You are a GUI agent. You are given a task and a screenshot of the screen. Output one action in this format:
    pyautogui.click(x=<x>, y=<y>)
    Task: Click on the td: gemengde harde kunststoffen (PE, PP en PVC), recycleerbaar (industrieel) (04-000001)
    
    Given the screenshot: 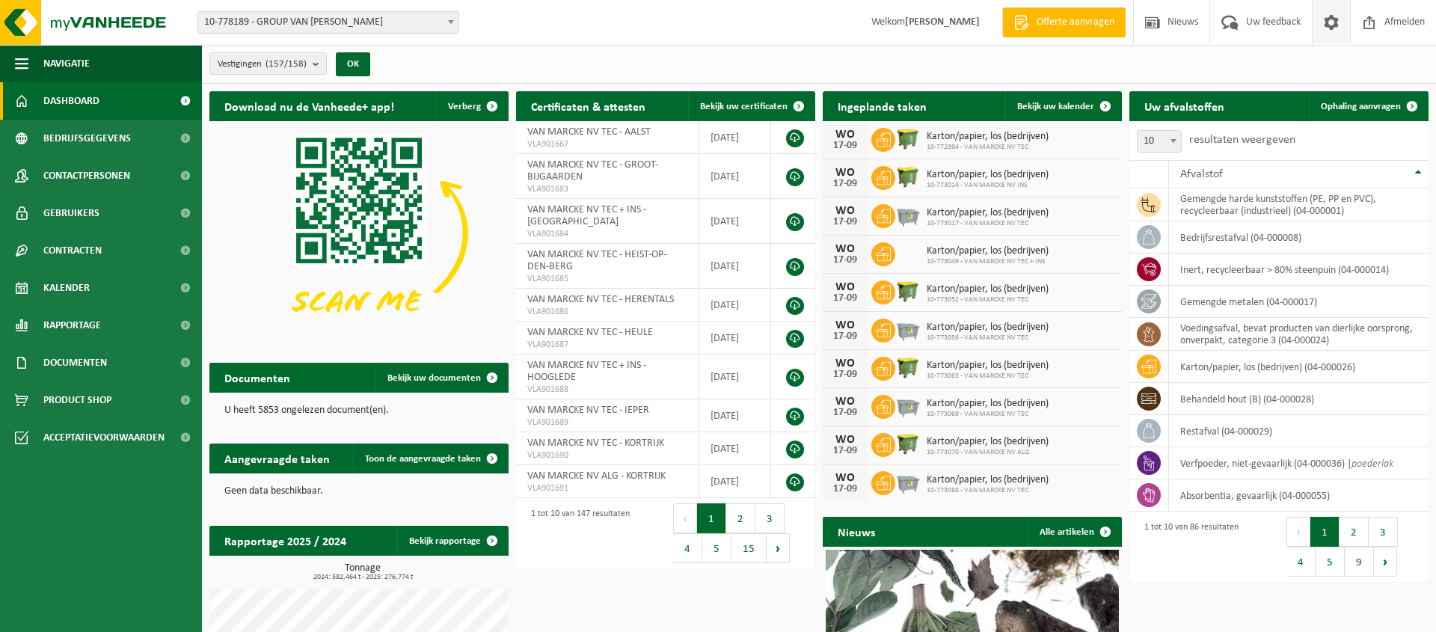 What is the action you would take?
    pyautogui.click(x=1298, y=205)
    